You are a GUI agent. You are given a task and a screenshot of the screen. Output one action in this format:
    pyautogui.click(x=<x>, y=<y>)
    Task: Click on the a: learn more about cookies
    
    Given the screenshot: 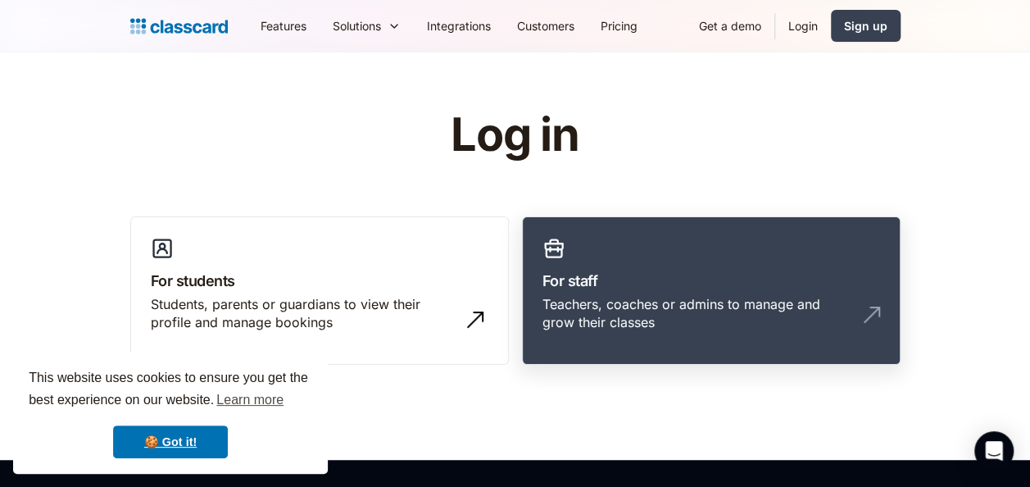 What is the action you would take?
    pyautogui.click(x=250, y=400)
    